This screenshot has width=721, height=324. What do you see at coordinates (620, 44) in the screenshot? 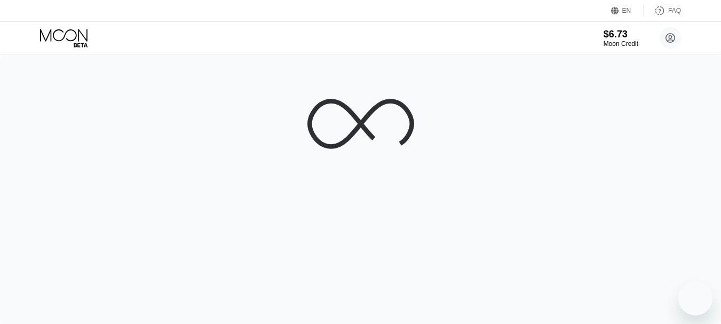
I see `div: Moon Credit` at bounding box center [620, 44].